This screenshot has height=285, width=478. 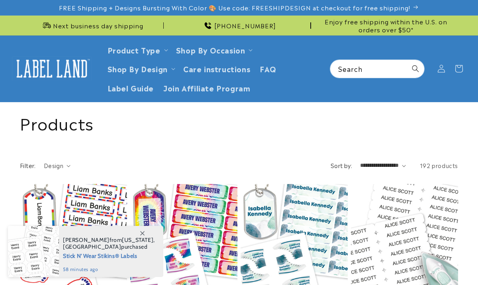 What do you see at coordinates (239, 122) in the screenshot?
I see `h1: Products` at bounding box center [239, 122].